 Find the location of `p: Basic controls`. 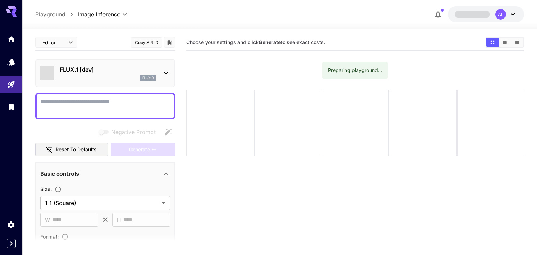

p: Basic controls is located at coordinates (59, 174).